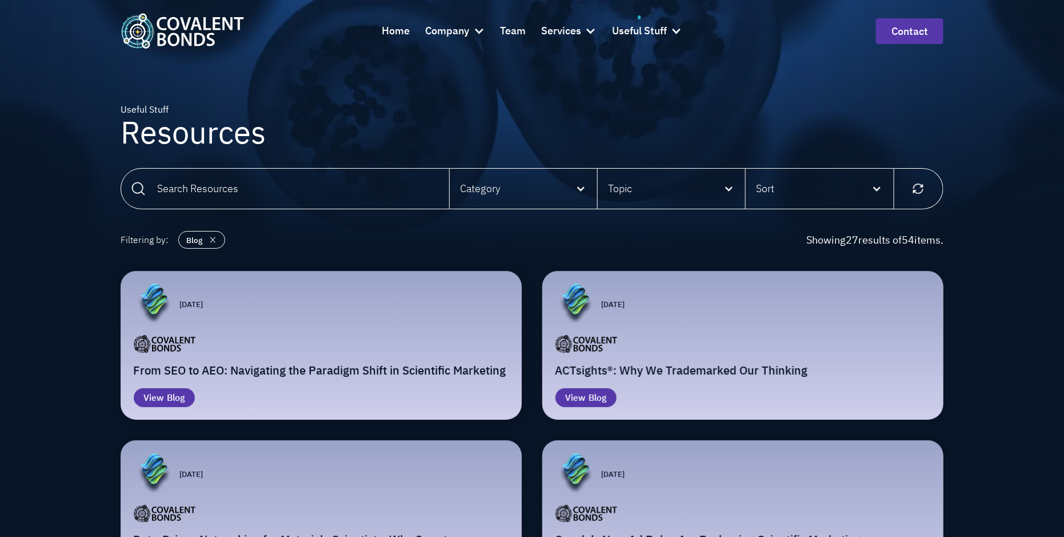 The width and height of the screenshot is (1064, 537). Describe the element at coordinates (396, 31) in the screenshot. I see `a: Home` at that location.